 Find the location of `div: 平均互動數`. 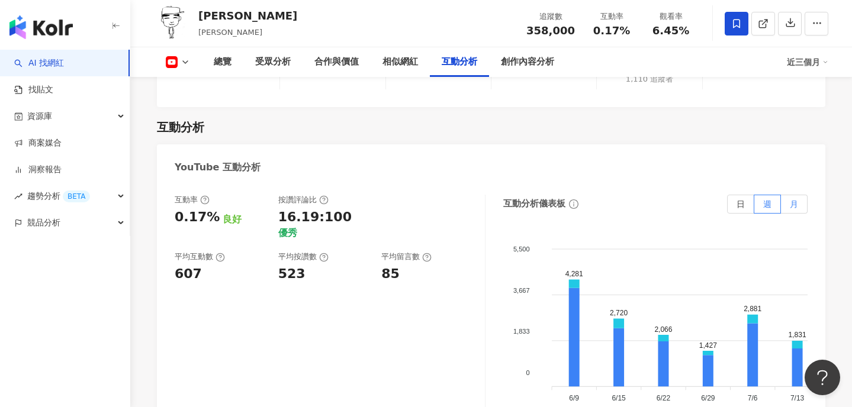

div: 平均互動數 is located at coordinates (199, 257).